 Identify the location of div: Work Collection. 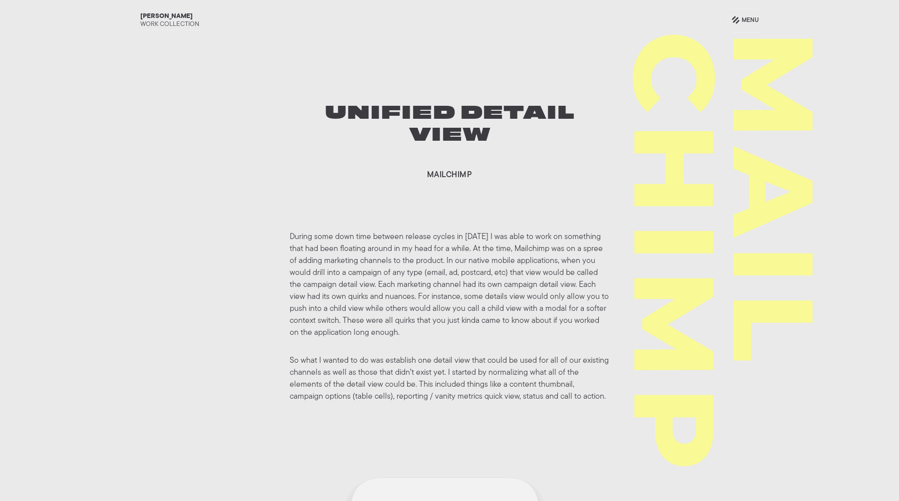
(170, 24).